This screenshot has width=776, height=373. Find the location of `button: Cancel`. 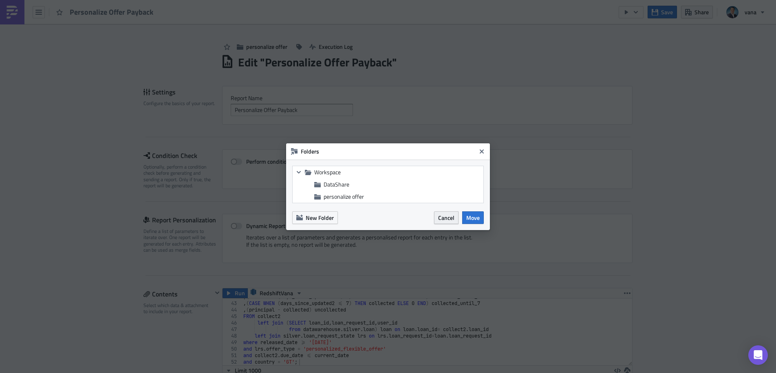

button: Cancel is located at coordinates (446, 218).